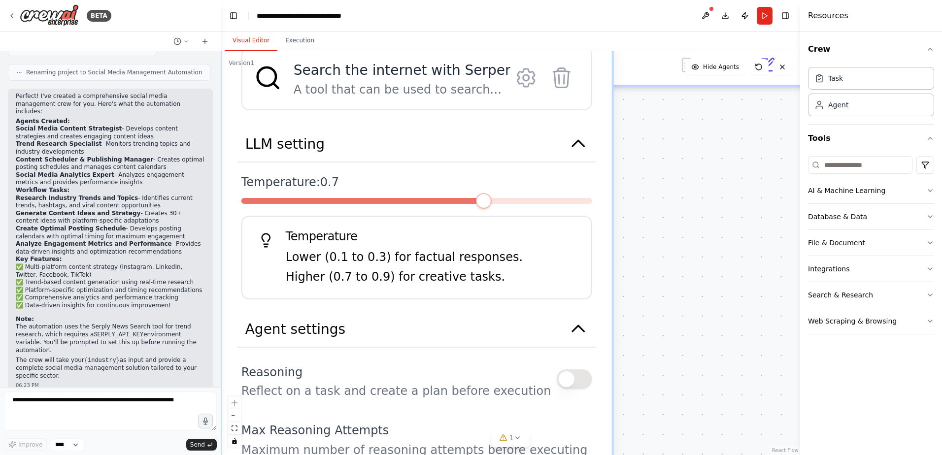 Image resolution: width=942 pixels, height=455 pixels. I want to click on button: Agent settings, so click(417, 330).